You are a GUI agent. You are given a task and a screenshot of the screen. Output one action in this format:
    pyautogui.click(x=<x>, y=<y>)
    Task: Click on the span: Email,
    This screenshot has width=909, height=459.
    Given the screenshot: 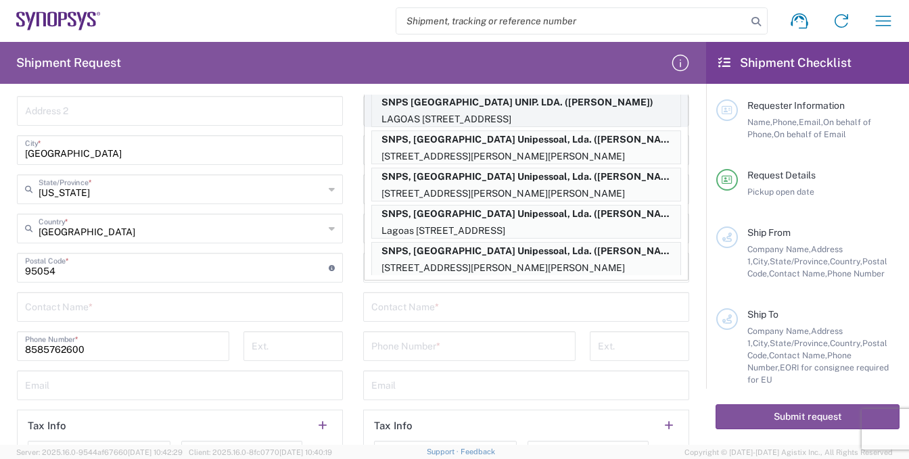 What is the action you would take?
    pyautogui.click(x=811, y=122)
    